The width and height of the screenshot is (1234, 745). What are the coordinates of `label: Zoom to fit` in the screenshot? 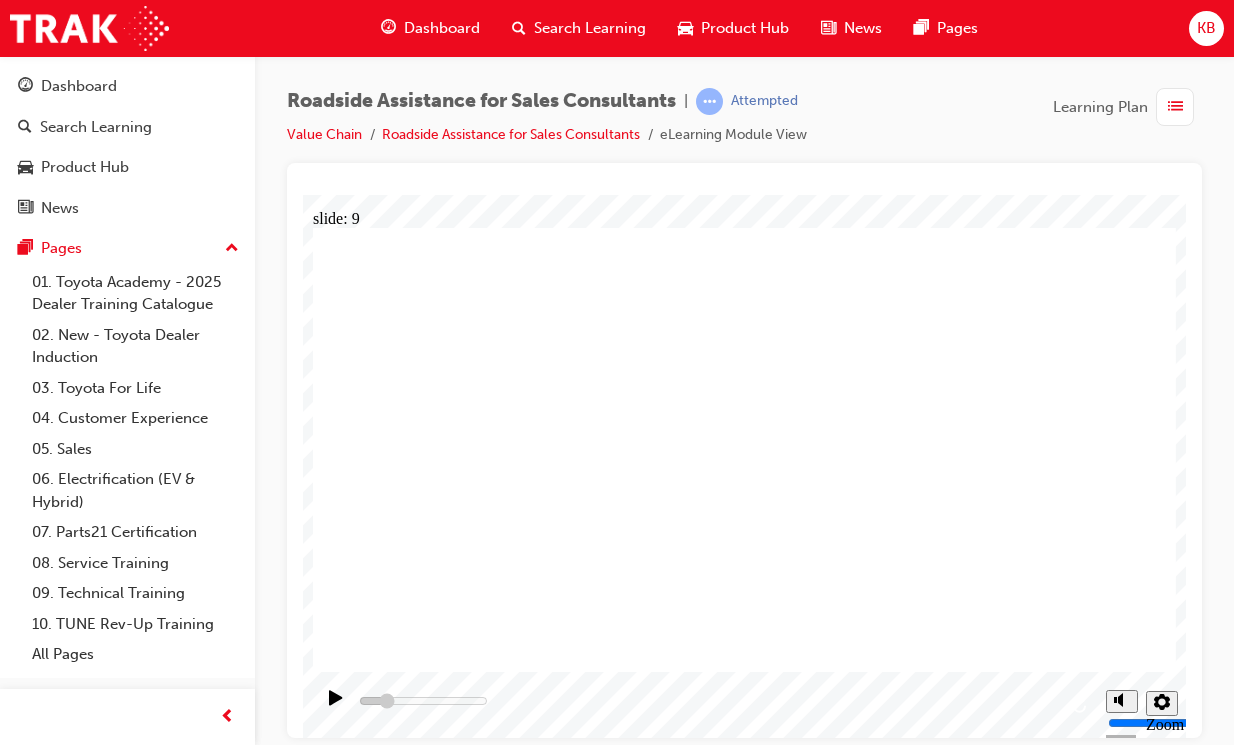 It's located at (862, 547).